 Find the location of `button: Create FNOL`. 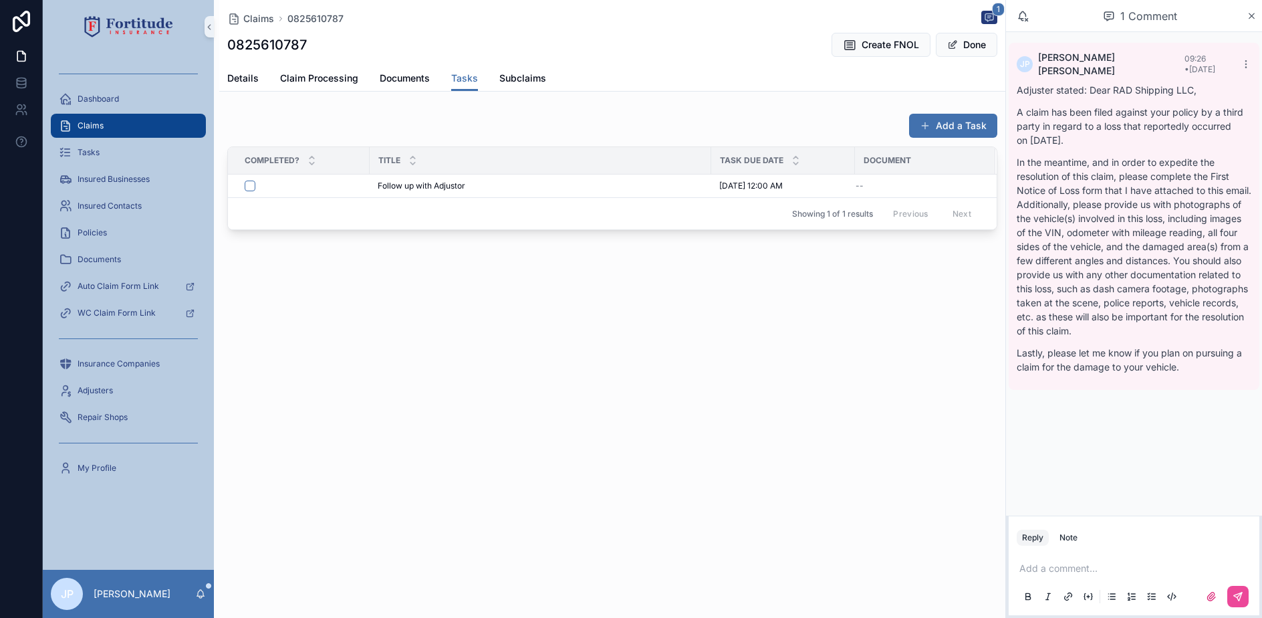

button: Create FNOL is located at coordinates (881, 45).